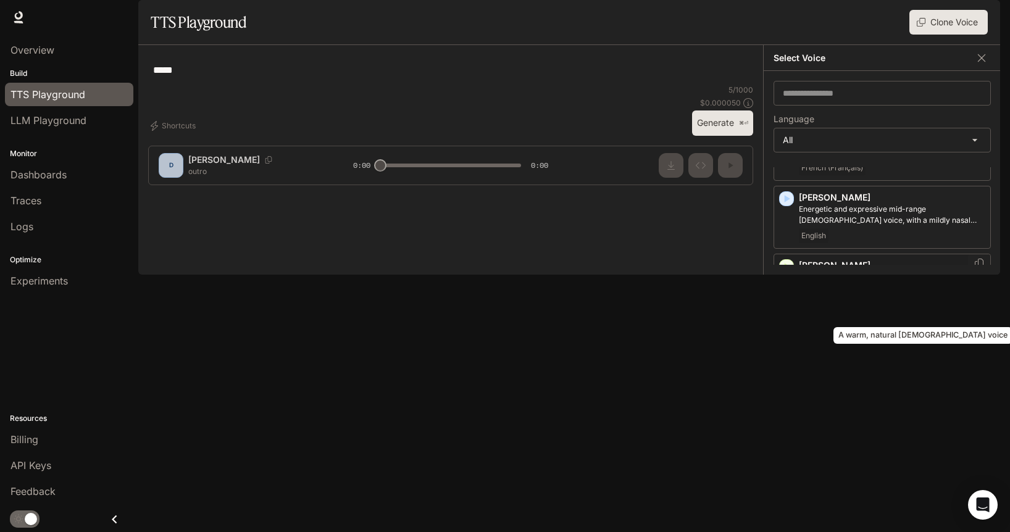  Describe the element at coordinates (813, 236) in the screenshot. I see `span: English` at that location.